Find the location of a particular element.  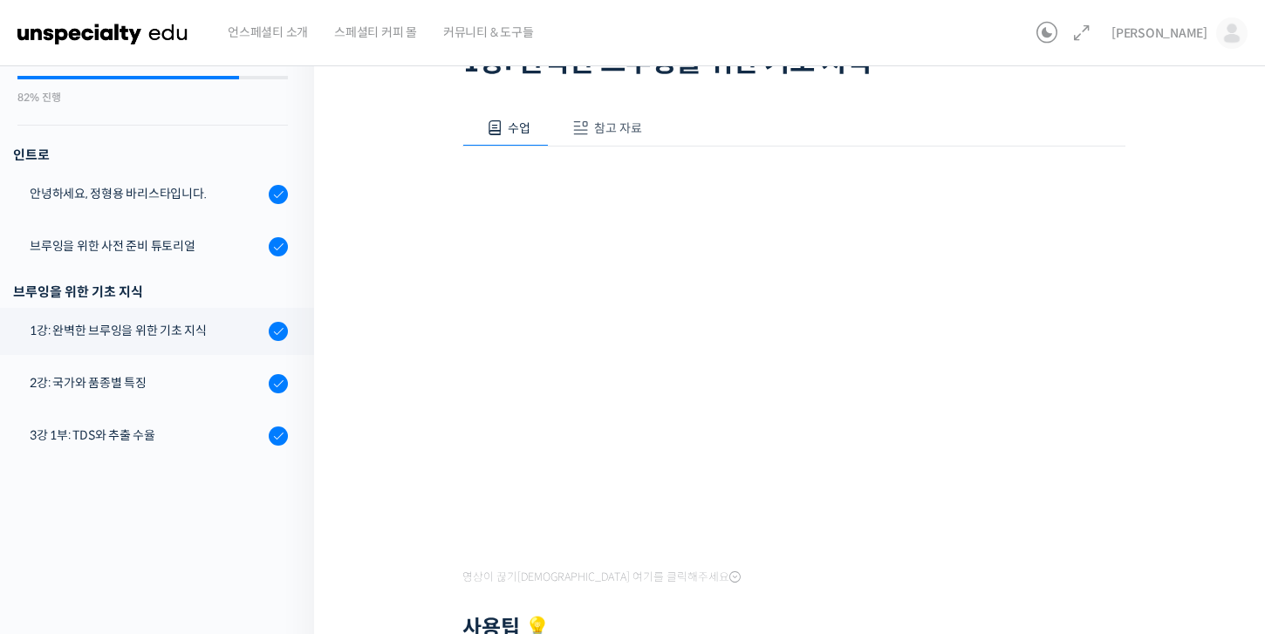

h3: 인트로 is located at coordinates (150, 154).